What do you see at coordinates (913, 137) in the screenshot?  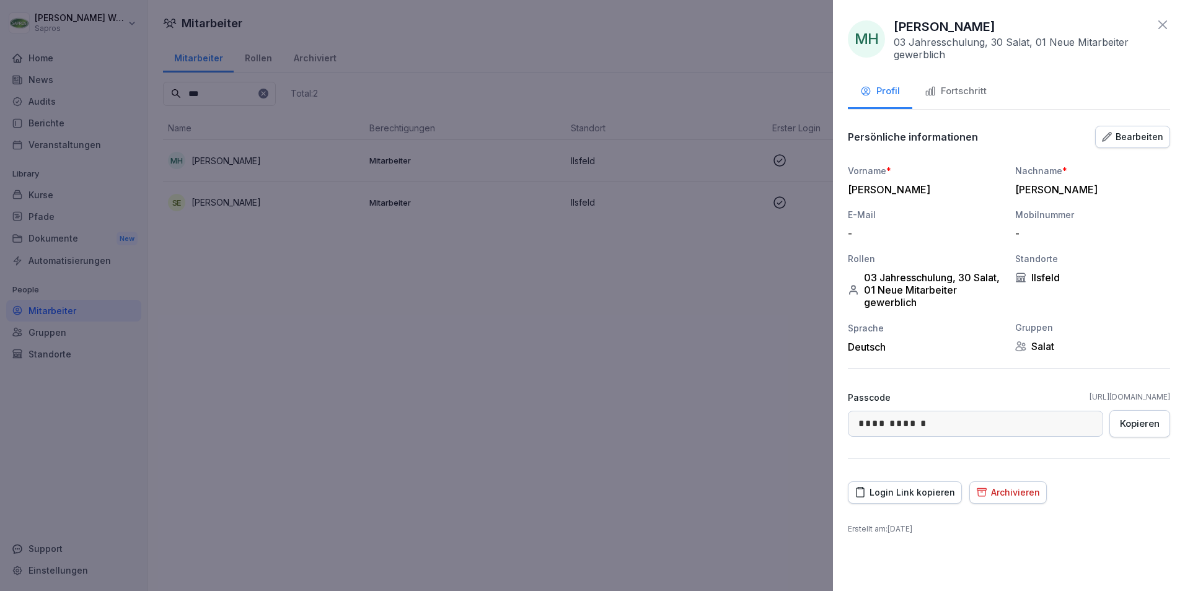 I see `p: Persönliche informationen` at bounding box center [913, 137].